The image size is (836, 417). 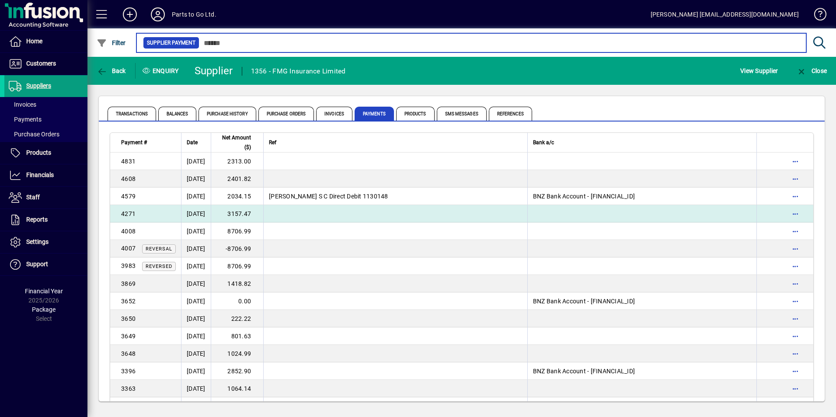 I want to click on span: 4007, so click(x=128, y=248).